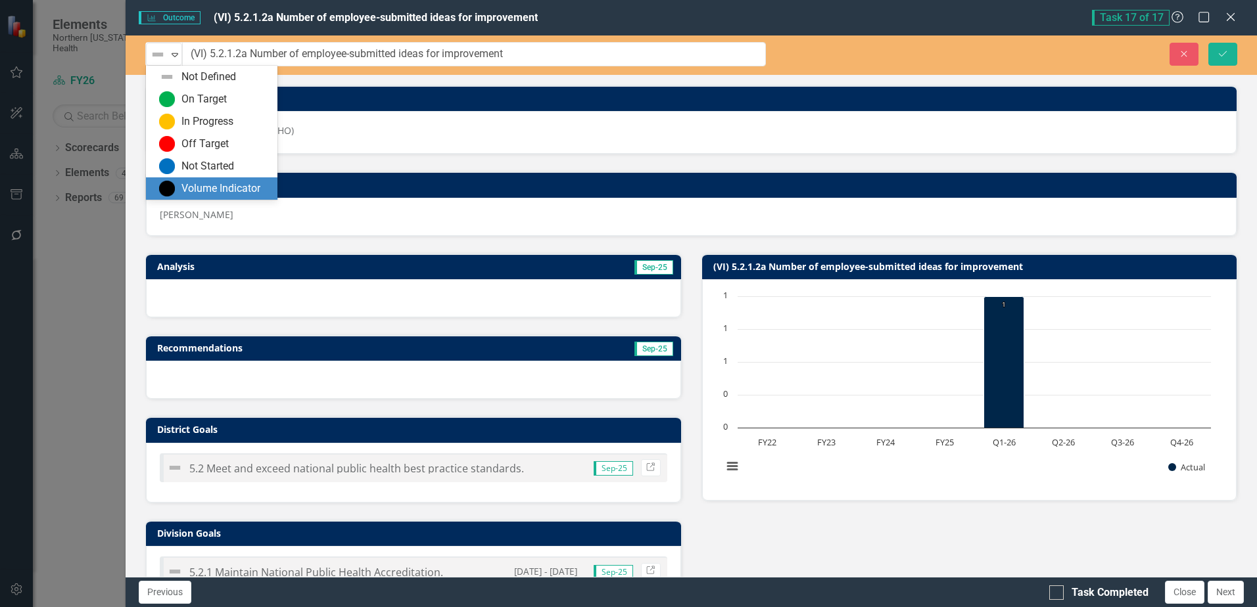 This screenshot has height=607, width=1257. Describe the element at coordinates (1226, 592) in the screenshot. I see `button: Next` at that location.